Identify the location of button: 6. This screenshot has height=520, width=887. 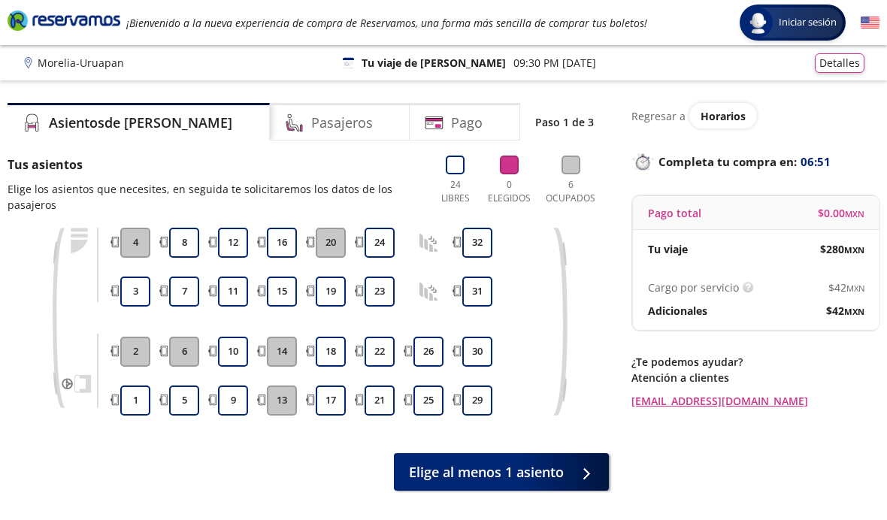
(184, 352).